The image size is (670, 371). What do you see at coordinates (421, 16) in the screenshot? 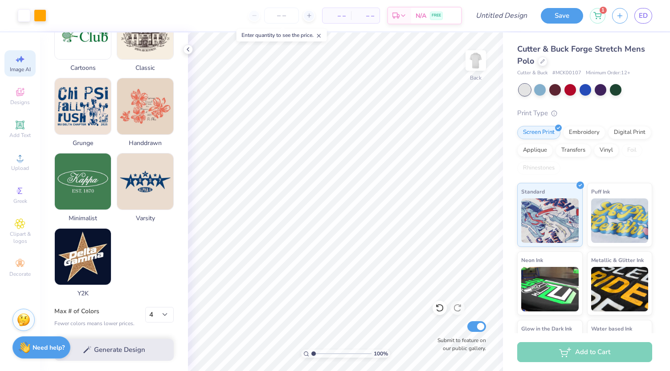
I see `span: N/A` at bounding box center [421, 16].